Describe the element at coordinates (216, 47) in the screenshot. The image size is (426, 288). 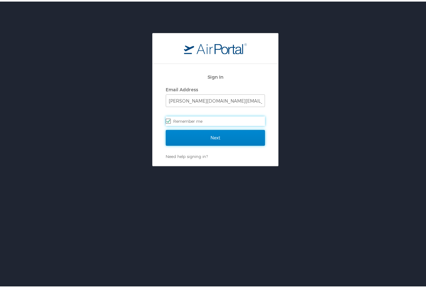
I see `img: logo` at that location.